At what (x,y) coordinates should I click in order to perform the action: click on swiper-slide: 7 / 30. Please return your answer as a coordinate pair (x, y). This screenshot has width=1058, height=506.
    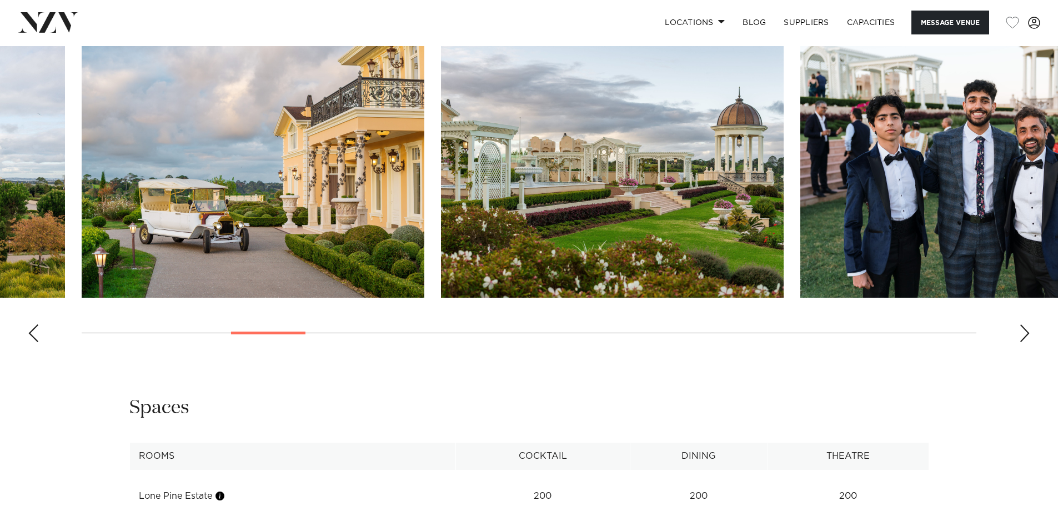
    Looking at the image, I should click on (612, 172).